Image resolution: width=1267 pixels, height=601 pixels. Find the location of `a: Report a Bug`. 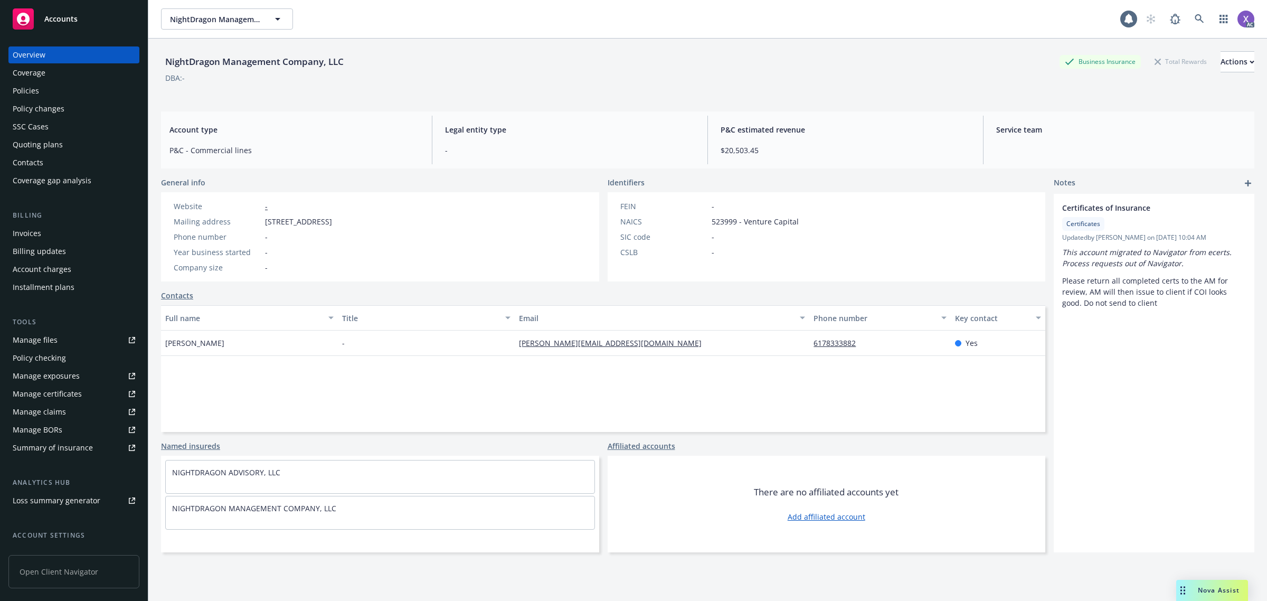

a: Report a Bug is located at coordinates (1175, 19).